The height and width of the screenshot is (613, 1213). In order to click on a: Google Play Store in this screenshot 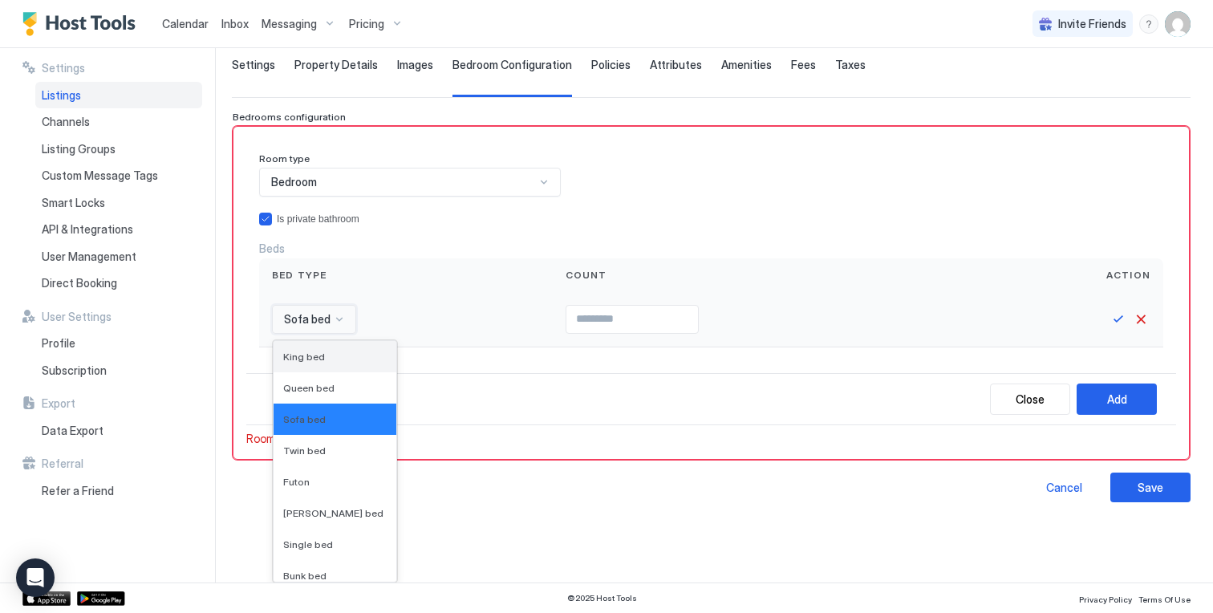, I will do `click(101, 599)`.